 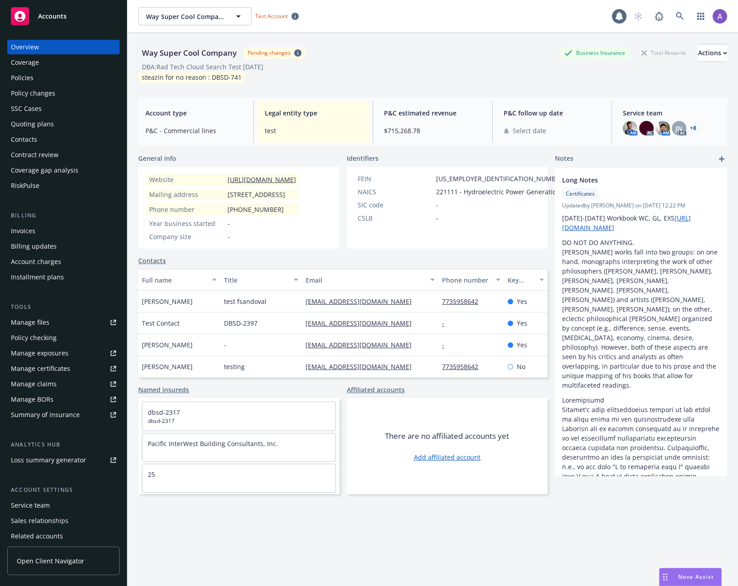 I want to click on a: Policy changes, so click(x=63, y=93).